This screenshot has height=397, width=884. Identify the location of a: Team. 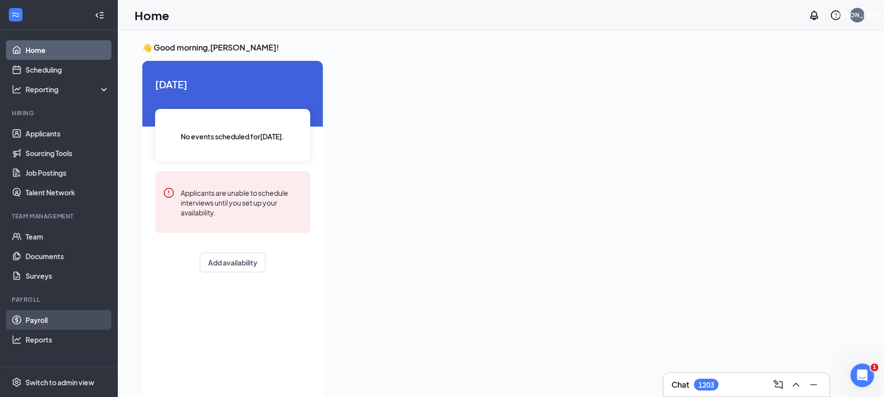
(67, 237).